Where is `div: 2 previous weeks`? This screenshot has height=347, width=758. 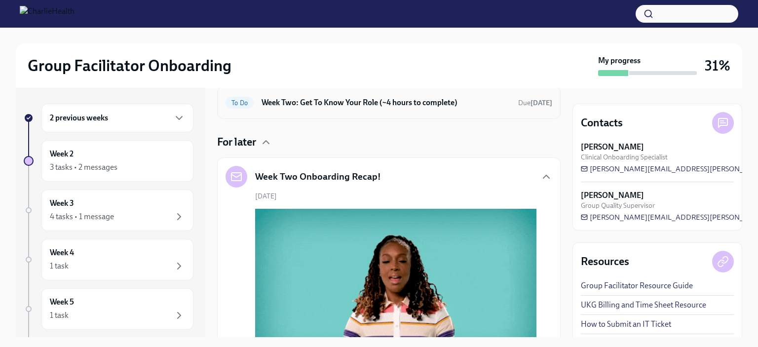 div: 2 previous weeks is located at coordinates (117, 118).